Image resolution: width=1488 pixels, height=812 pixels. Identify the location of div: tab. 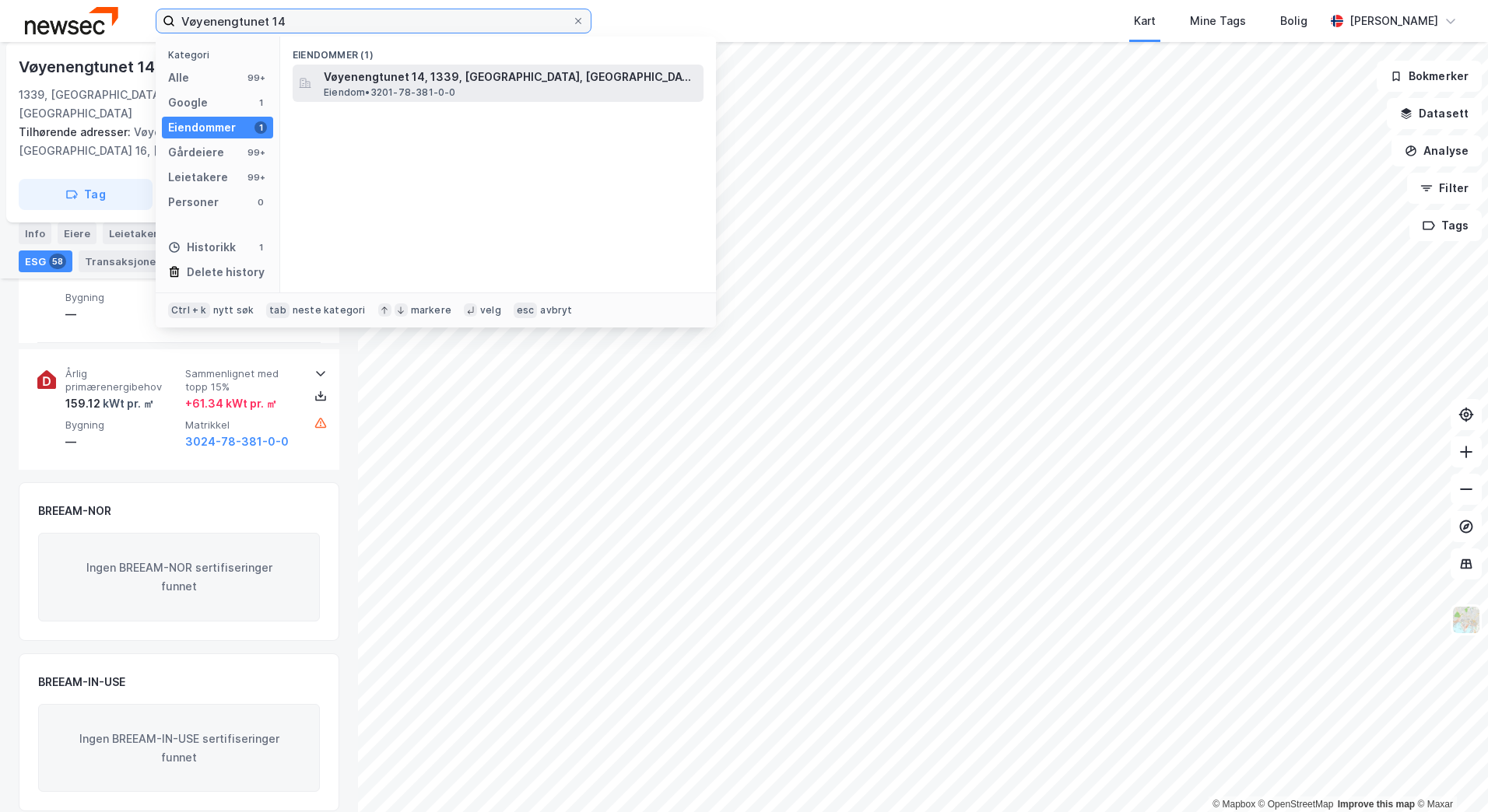
(278, 310).